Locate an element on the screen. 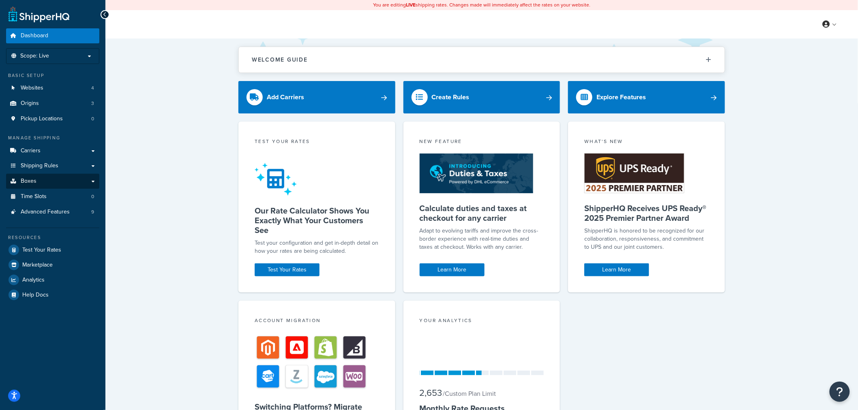  div: Your Analytics is located at coordinates (482, 321).